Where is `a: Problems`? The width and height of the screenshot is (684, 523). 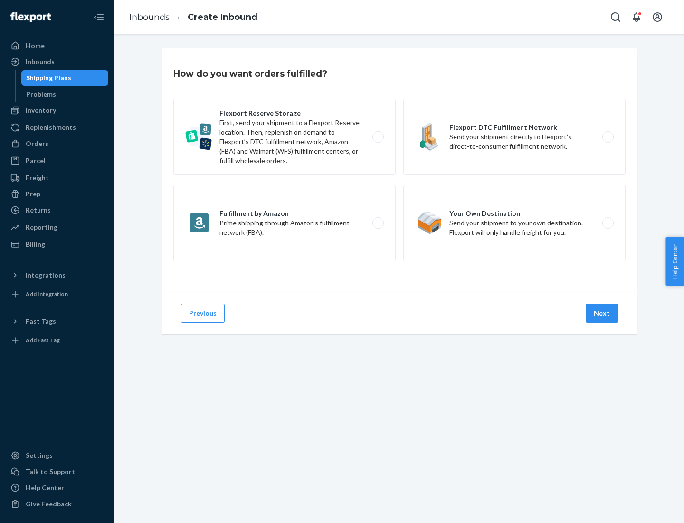
a: Problems is located at coordinates (65, 94).